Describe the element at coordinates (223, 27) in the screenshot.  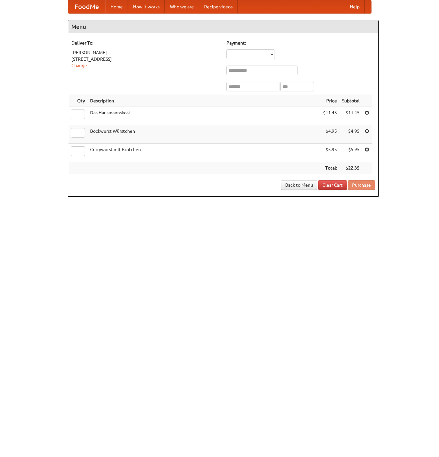
I see `h4: Menu` at that location.